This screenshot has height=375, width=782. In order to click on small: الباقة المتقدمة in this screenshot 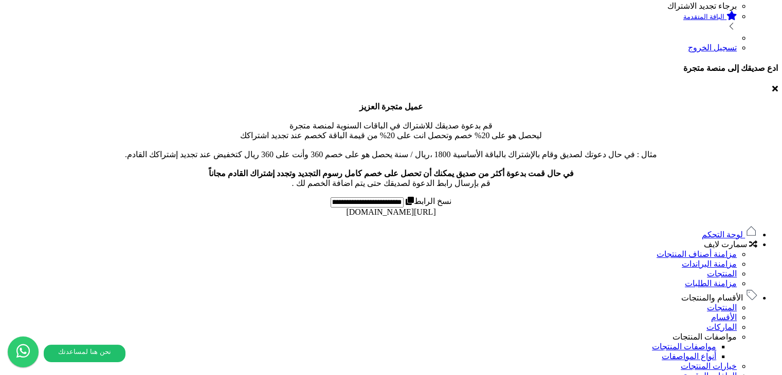, I will do `click(704, 16)`.